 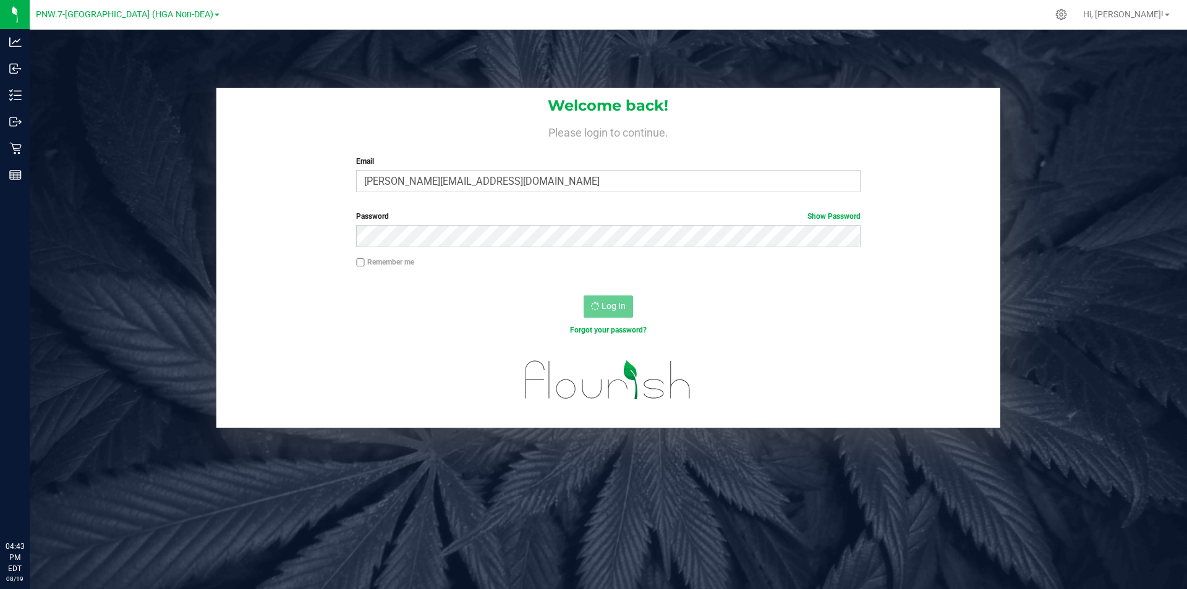 I want to click on p: 04:43 PM EDT, so click(x=15, y=558).